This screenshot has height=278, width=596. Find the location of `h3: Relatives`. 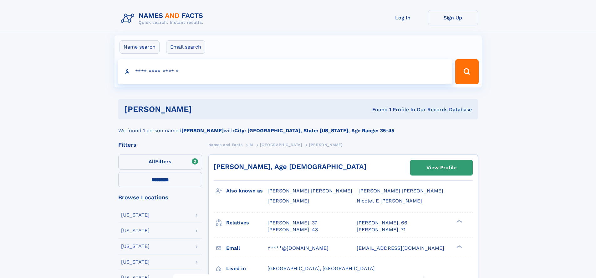

h3: Relatives is located at coordinates (247, 222).